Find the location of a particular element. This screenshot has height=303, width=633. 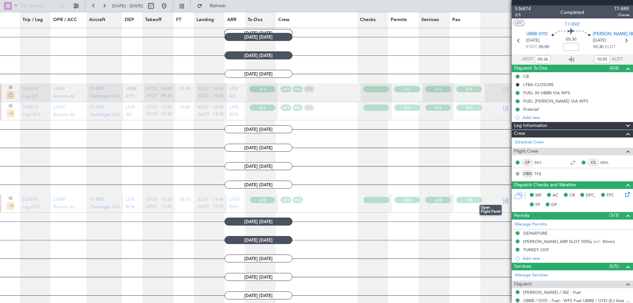

span: DEP is located at coordinates (129, 20).